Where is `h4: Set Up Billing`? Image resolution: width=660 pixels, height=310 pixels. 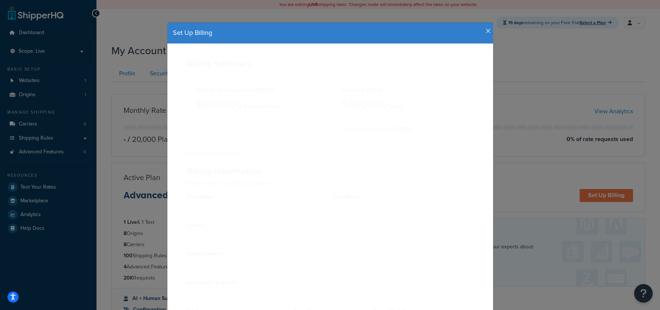 h4: Set Up Billing is located at coordinates (330, 33).